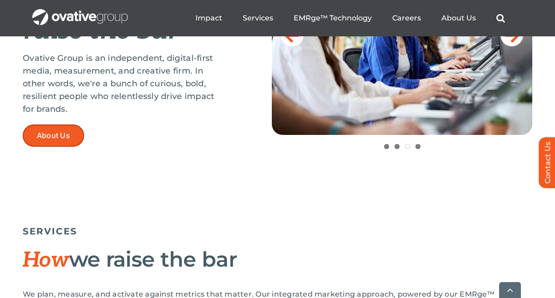 The image size is (555, 298). Describe the element at coordinates (386, 146) in the screenshot. I see `a: 1` at that location.